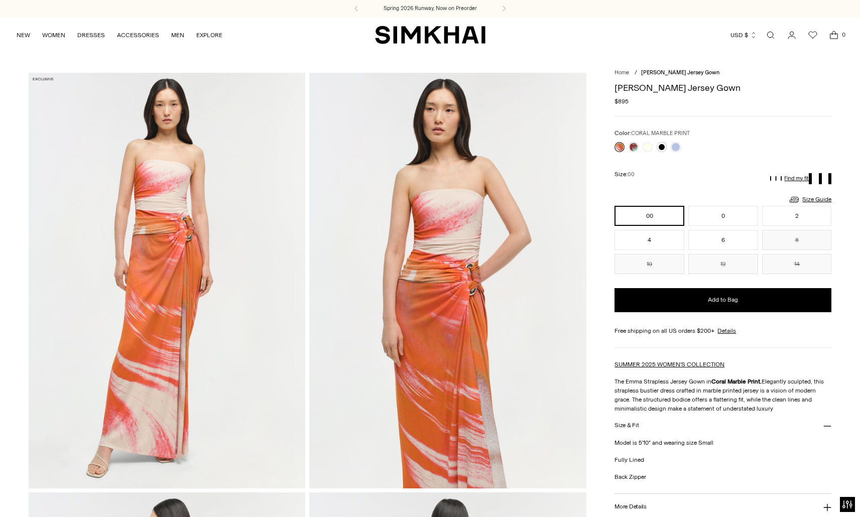 This screenshot has height=517, width=860. What do you see at coordinates (771, 35) in the screenshot?
I see `a: Open search modal` at bounding box center [771, 35].